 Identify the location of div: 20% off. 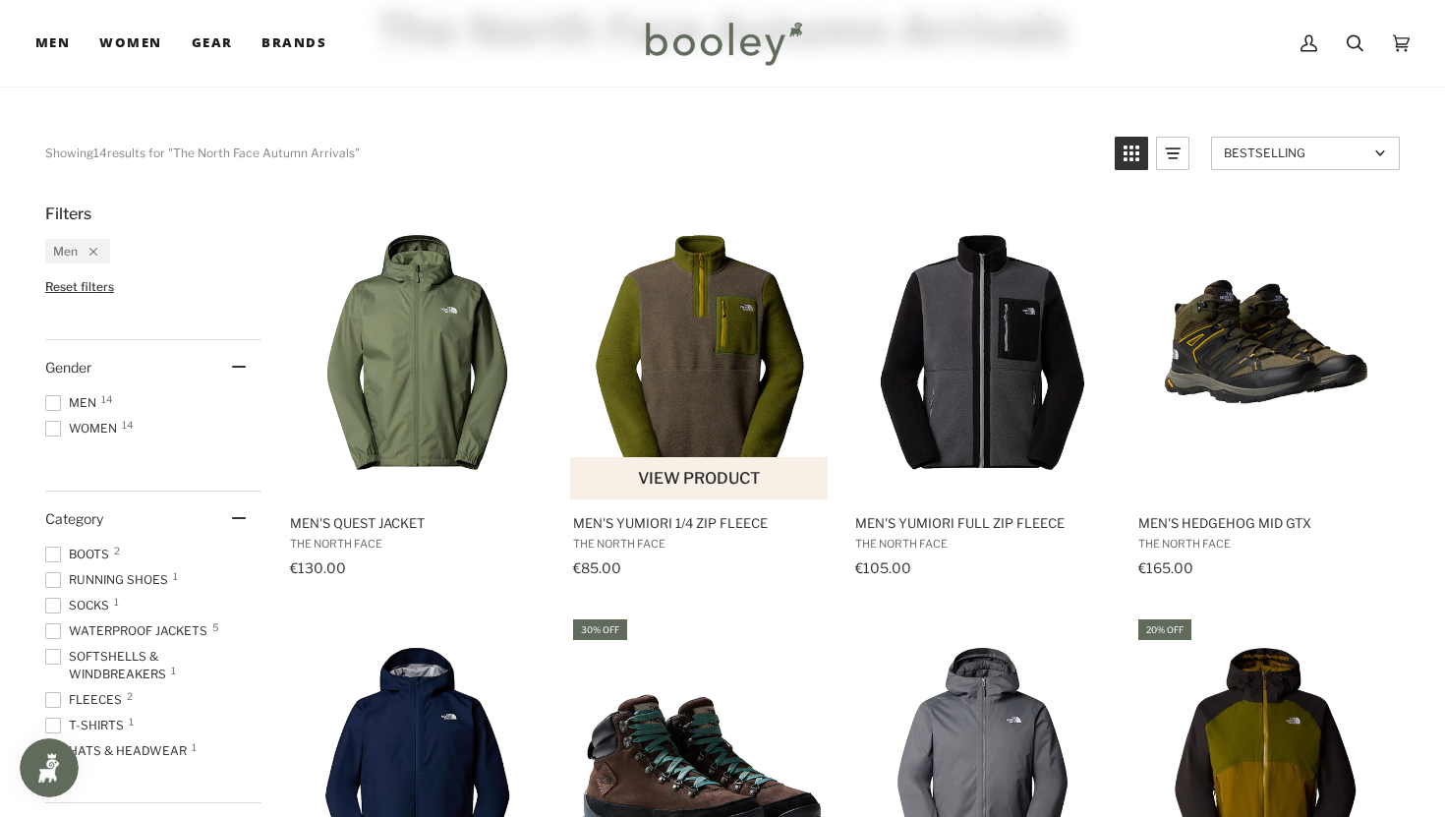
(1165, 629).